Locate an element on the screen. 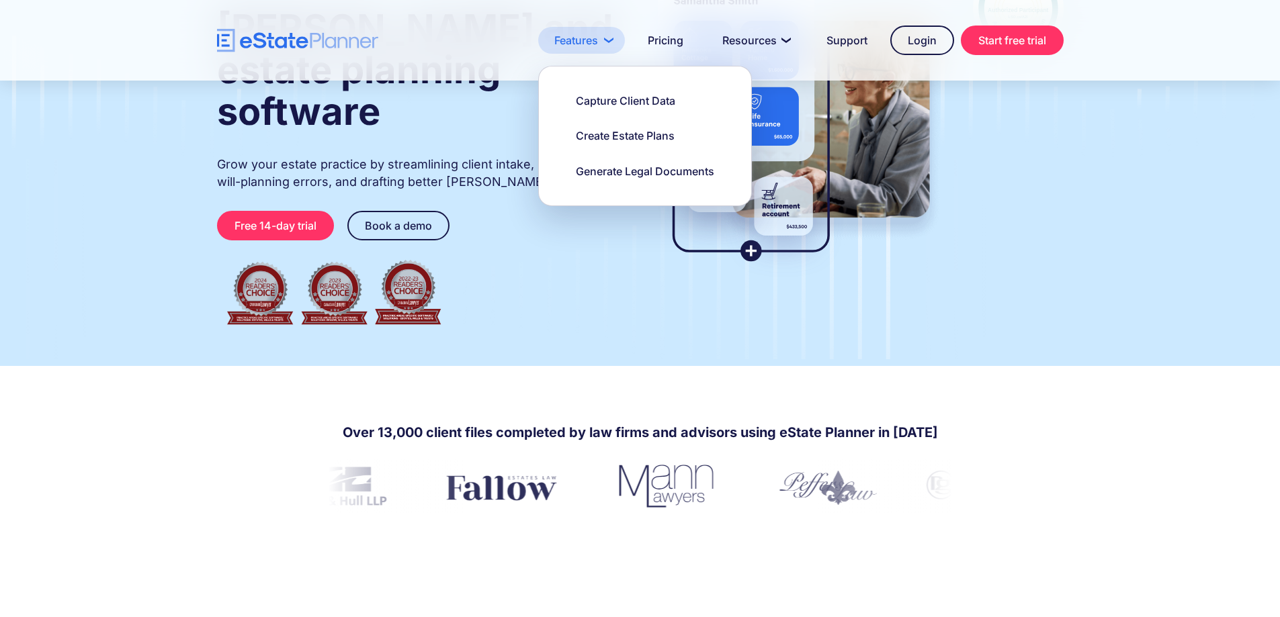 This screenshot has width=1280, height=617. a: Capture Client Data is located at coordinates (625, 101).